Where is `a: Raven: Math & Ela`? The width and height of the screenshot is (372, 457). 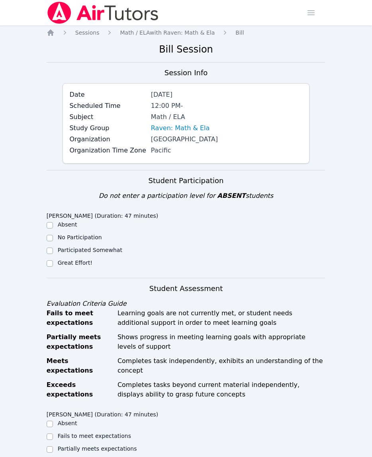
a: Raven: Math & Ela is located at coordinates (180, 128).